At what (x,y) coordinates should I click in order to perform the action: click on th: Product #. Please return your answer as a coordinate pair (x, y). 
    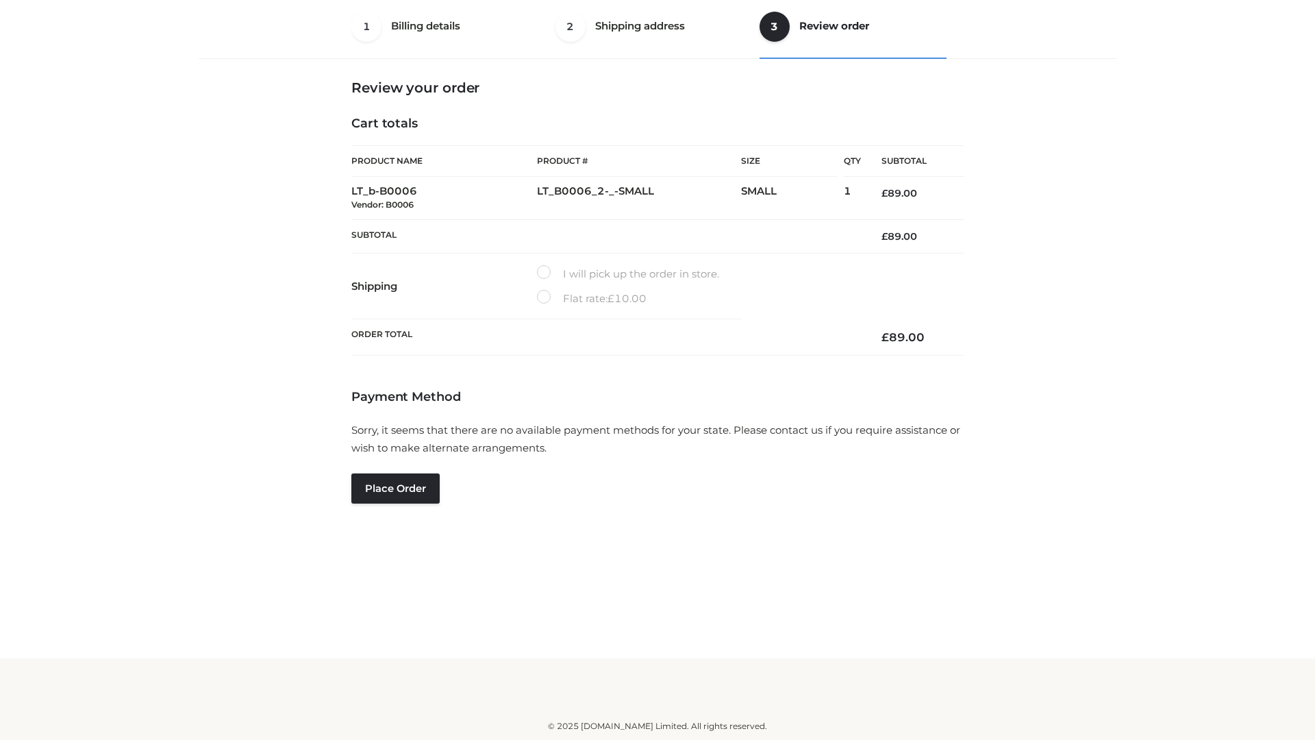
    Looking at the image, I should click on (639, 161).